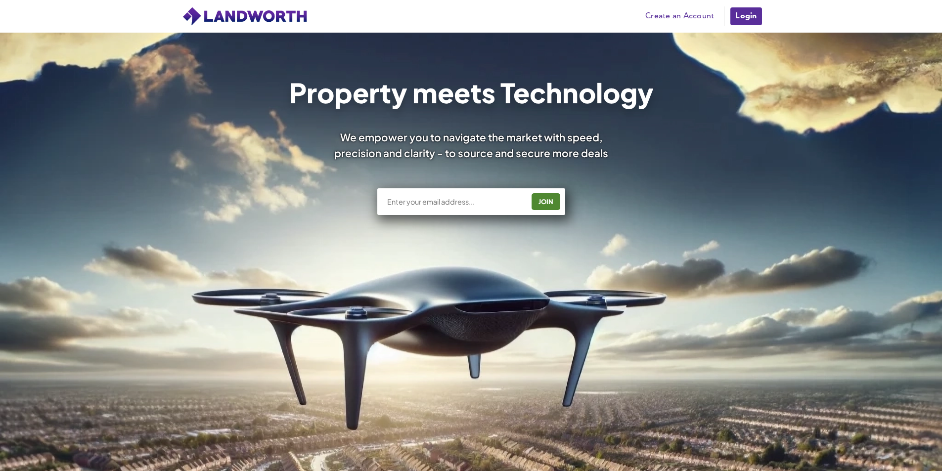  I want to click on div: JOIN, so click(546, 202).